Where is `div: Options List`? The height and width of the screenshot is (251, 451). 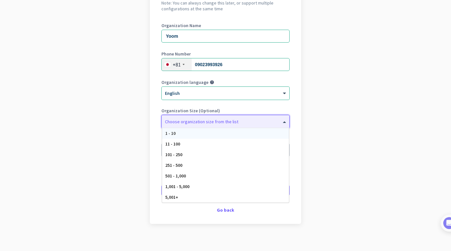 div: Options List is located at coordinates (226, 165).